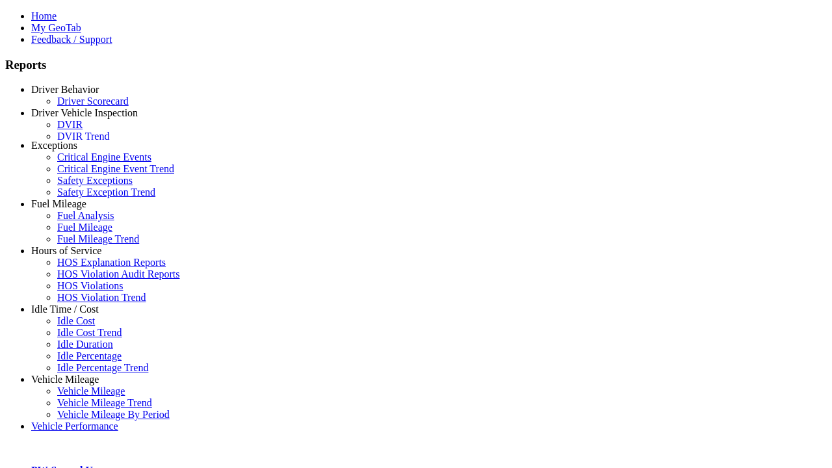 This screenshot has width=832, height=468. Describe the element at coordinates (95, 180) in the screenshot. I see `a: Safety Exceptions` at that location.